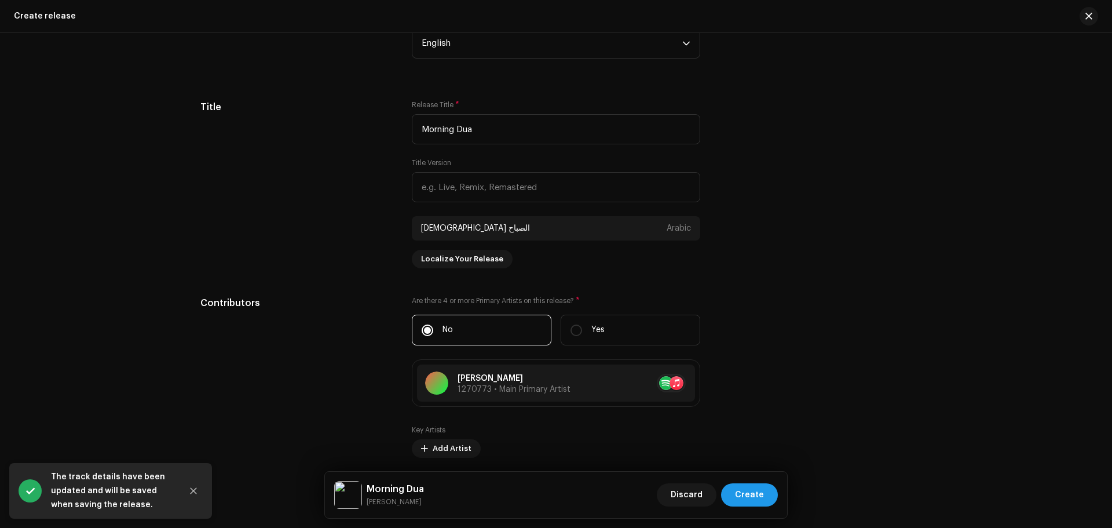 The height and width of the screenshot is (528, 1112). What do you see at coordinates (431, 163) in the screenshot?
I see `label: Title Version` at bounding box center [431, 163].